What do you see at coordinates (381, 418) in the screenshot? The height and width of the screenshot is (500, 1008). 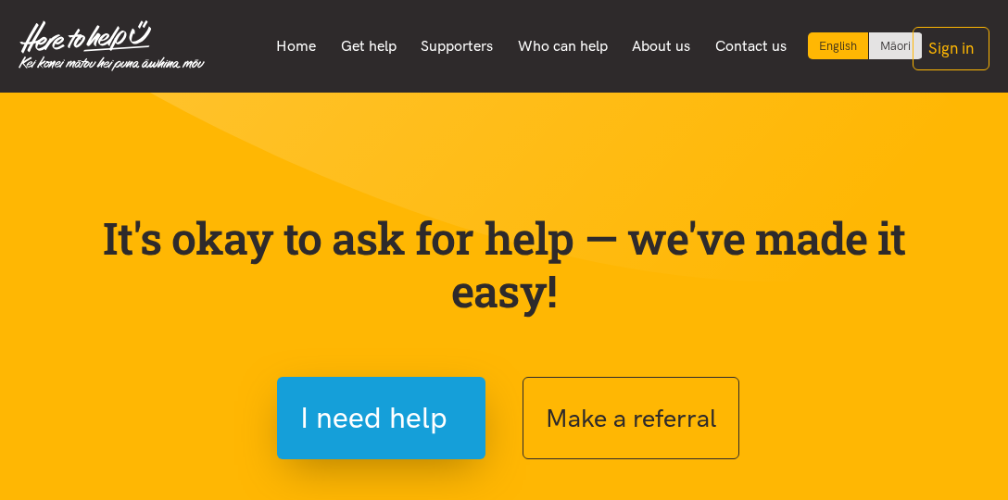 I see `button: I need help` at bounding box center [381, 418].